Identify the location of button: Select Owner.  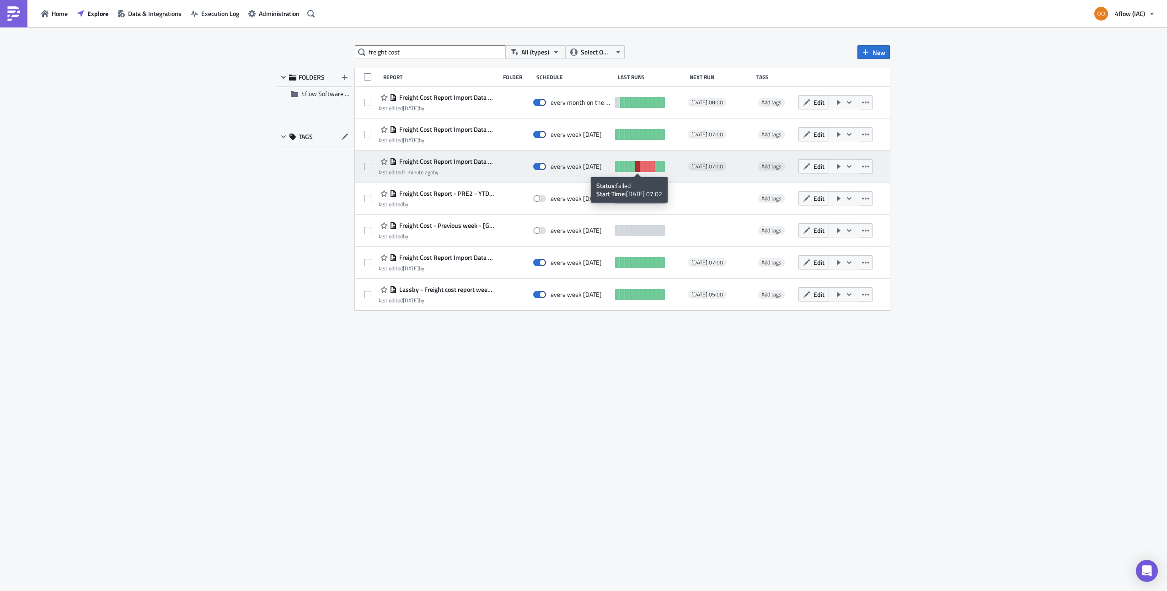
(595, 52).